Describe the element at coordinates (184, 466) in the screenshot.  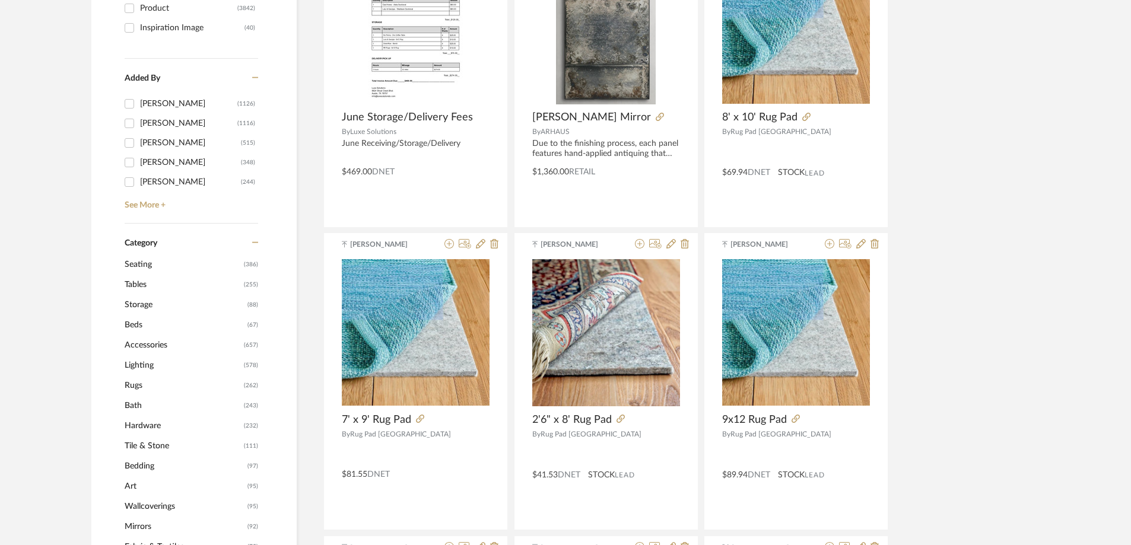
I see `span: Bedding` at that location.